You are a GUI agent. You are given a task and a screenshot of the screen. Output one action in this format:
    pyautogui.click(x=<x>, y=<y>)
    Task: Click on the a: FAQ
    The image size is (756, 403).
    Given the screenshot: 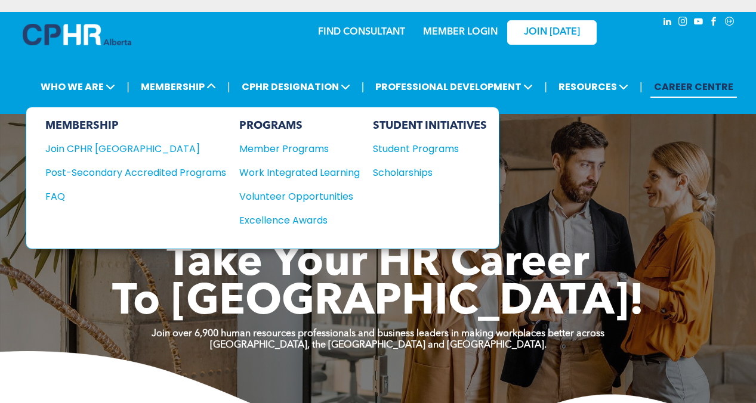 What is the action you would take?
    pyautogui.click(x=135, y=196)
    